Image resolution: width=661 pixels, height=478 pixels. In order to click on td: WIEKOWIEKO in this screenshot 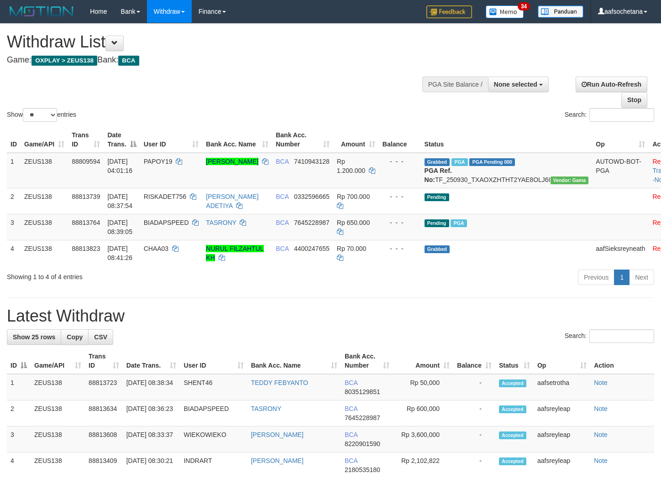, I will do `click(213, 439)`.